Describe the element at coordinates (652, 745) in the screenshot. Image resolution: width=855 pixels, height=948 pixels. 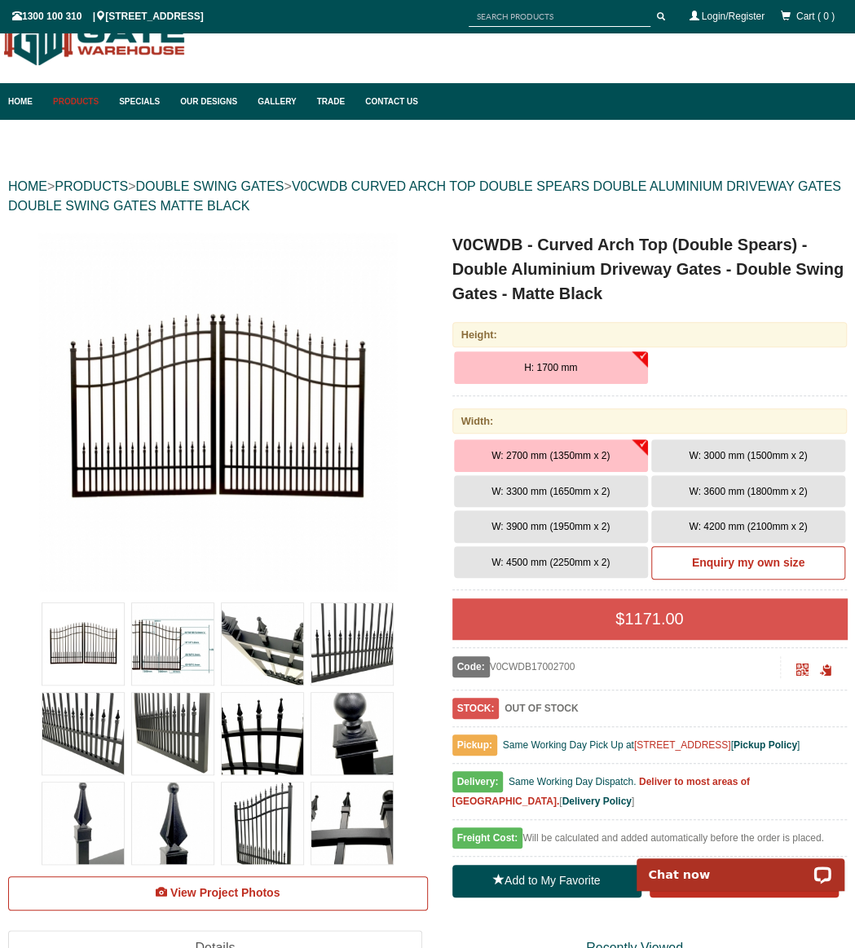
I see `span: Same Working Day Pick Up at [ ]` at that location.